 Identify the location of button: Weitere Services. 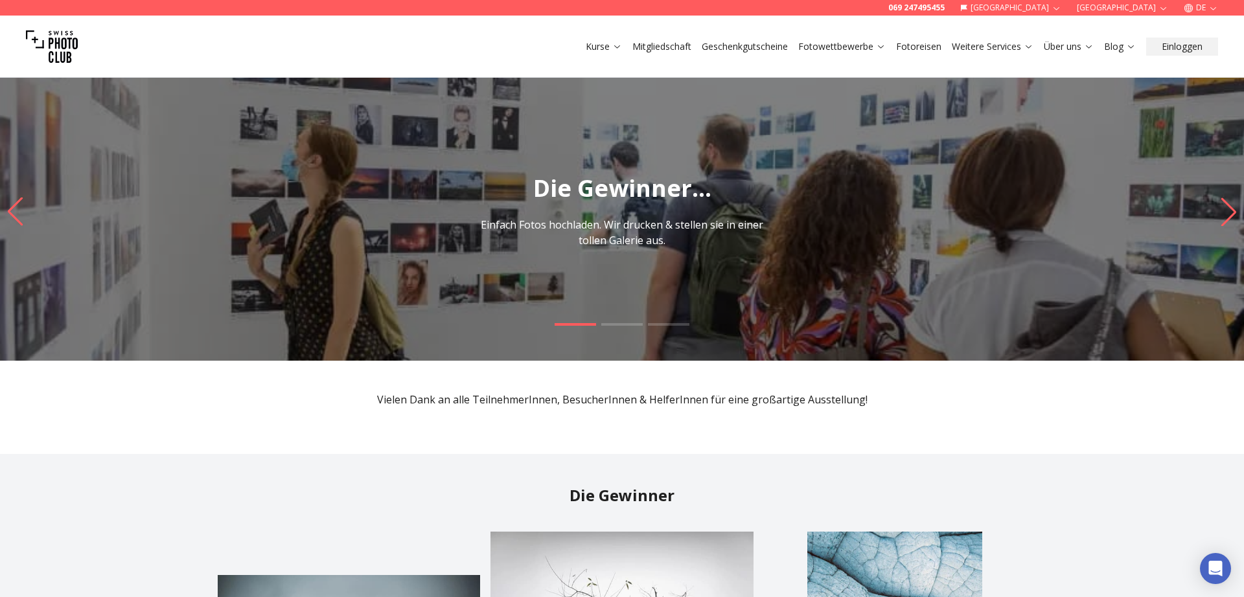
(992, 47).